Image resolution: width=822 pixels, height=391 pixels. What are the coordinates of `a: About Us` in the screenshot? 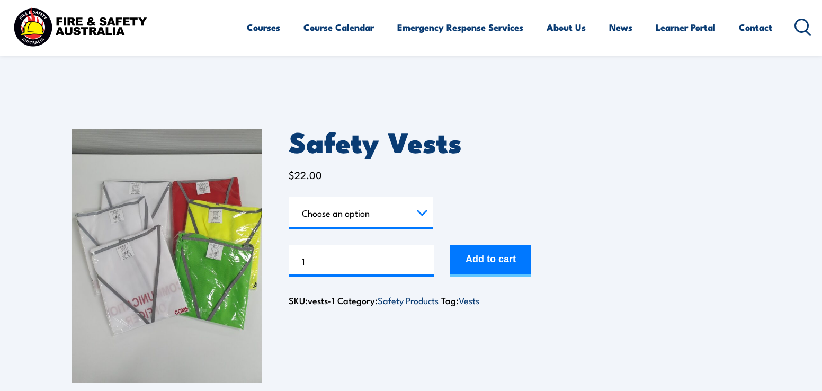 It's located at (566, 27).